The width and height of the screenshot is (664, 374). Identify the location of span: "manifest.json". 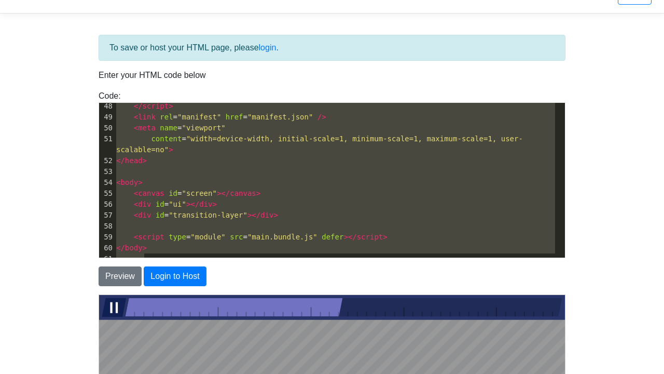
(280, 117).